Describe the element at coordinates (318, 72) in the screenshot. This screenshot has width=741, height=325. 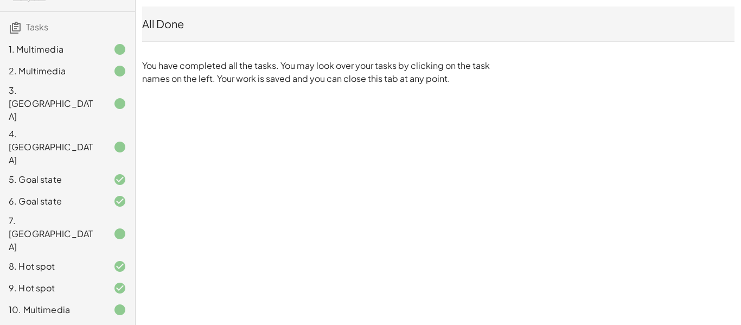
I see `p: You have completed all the tasks. You may look over your tasks by clicking on the task names on t...` at that location.